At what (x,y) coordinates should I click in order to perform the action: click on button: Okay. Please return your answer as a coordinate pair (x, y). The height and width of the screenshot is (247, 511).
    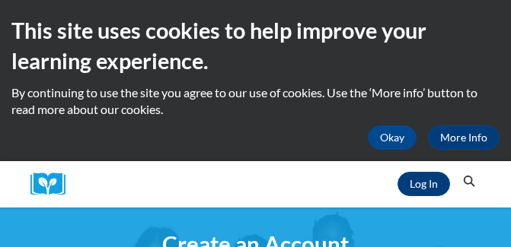
    Looking at the image, I should click on (392, 138).